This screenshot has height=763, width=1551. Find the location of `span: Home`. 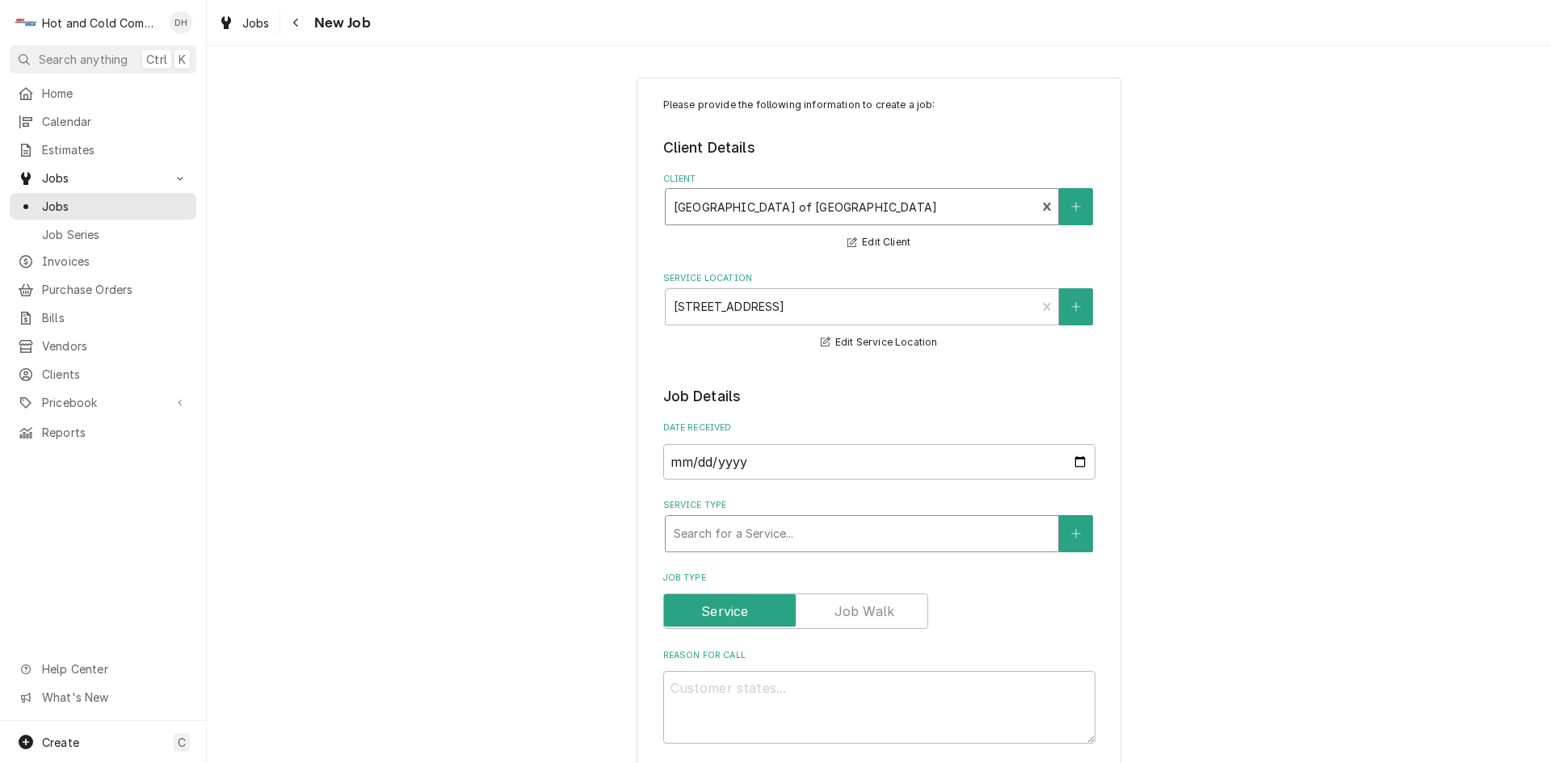

span: Home is located at coordinates (115, 93).